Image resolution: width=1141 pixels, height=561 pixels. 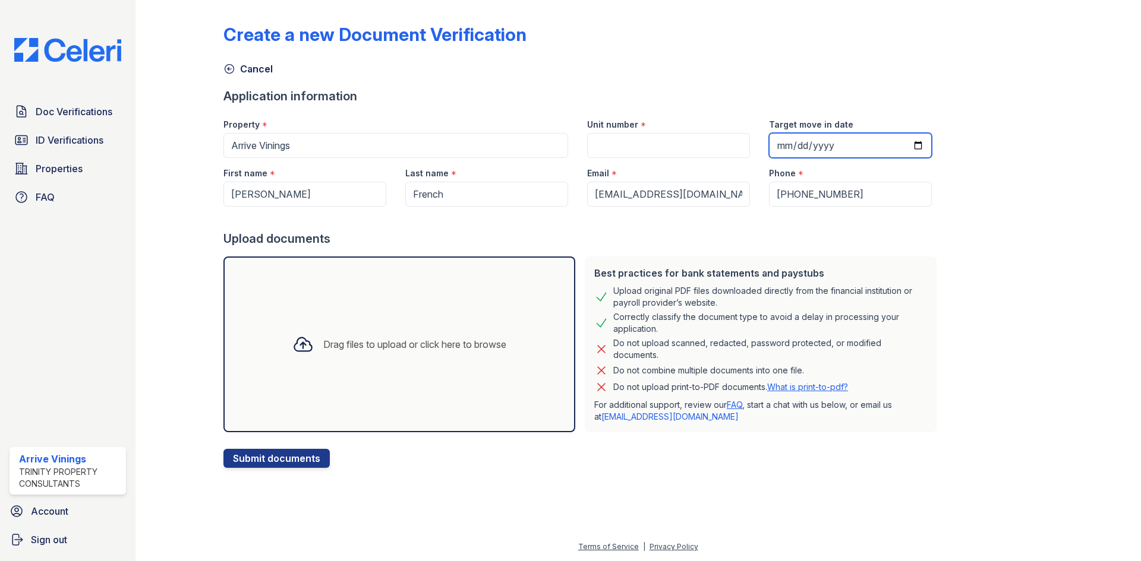 I want to click on button: Submit documents, so click(x=276, y=459).